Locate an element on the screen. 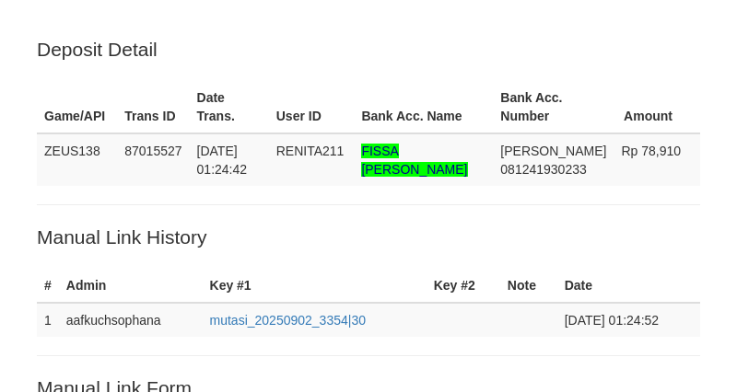 This screenshot has height=392, width=737. th: Admin is located at coordinates (131, 286).